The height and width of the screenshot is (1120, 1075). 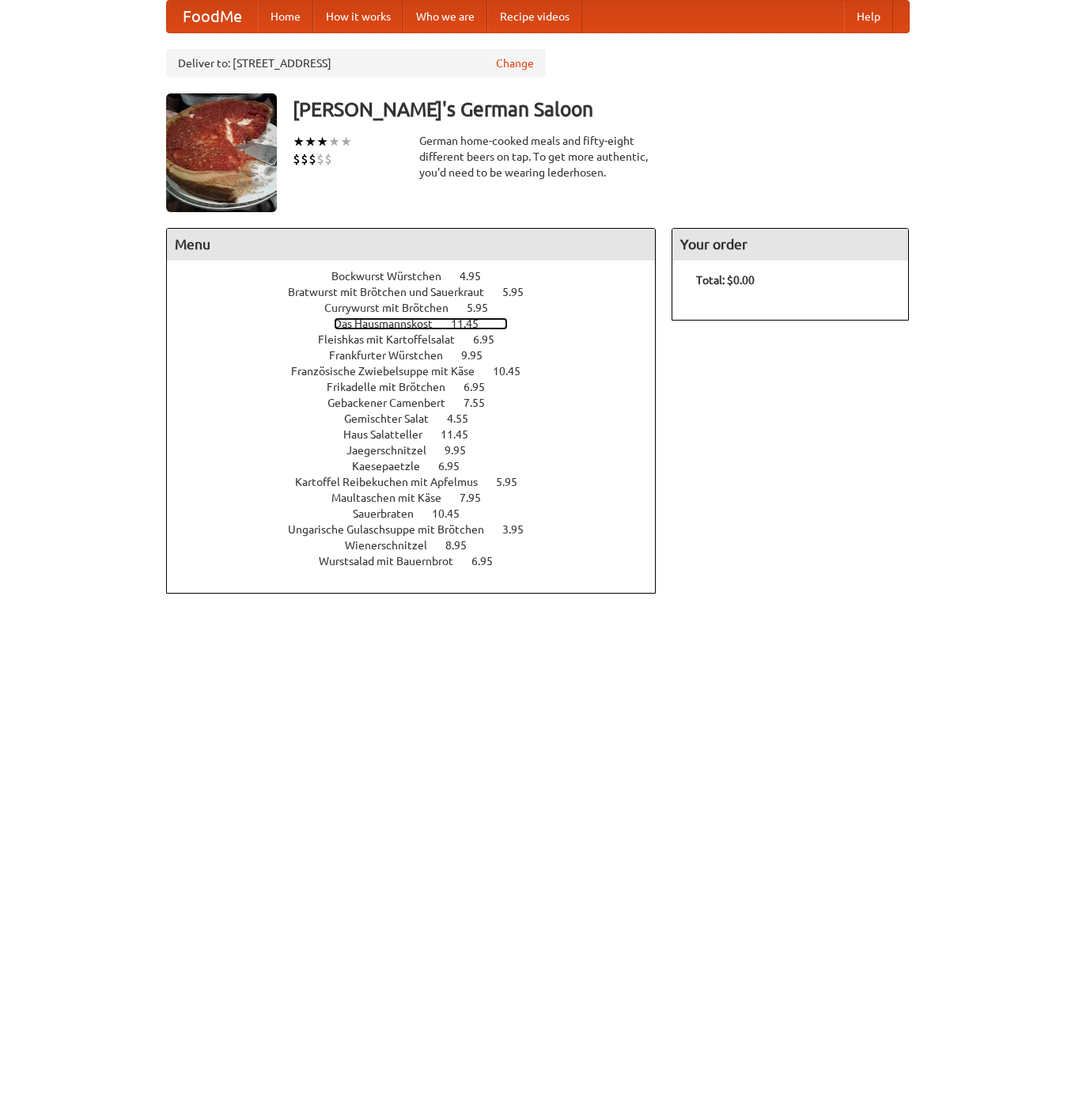 I want to click on span: Jaegerschnitzel, so click(x=394, y=450).